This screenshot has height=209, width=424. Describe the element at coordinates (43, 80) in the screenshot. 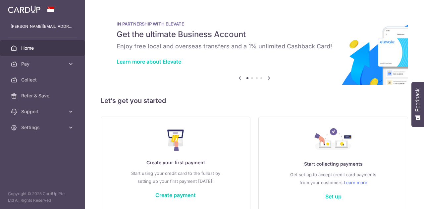

I see `span: Collect` at that location.